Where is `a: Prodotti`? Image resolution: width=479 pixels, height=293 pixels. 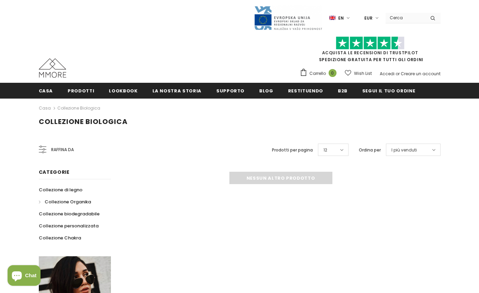
a: Prodotti is located at coordinates (81, 90).